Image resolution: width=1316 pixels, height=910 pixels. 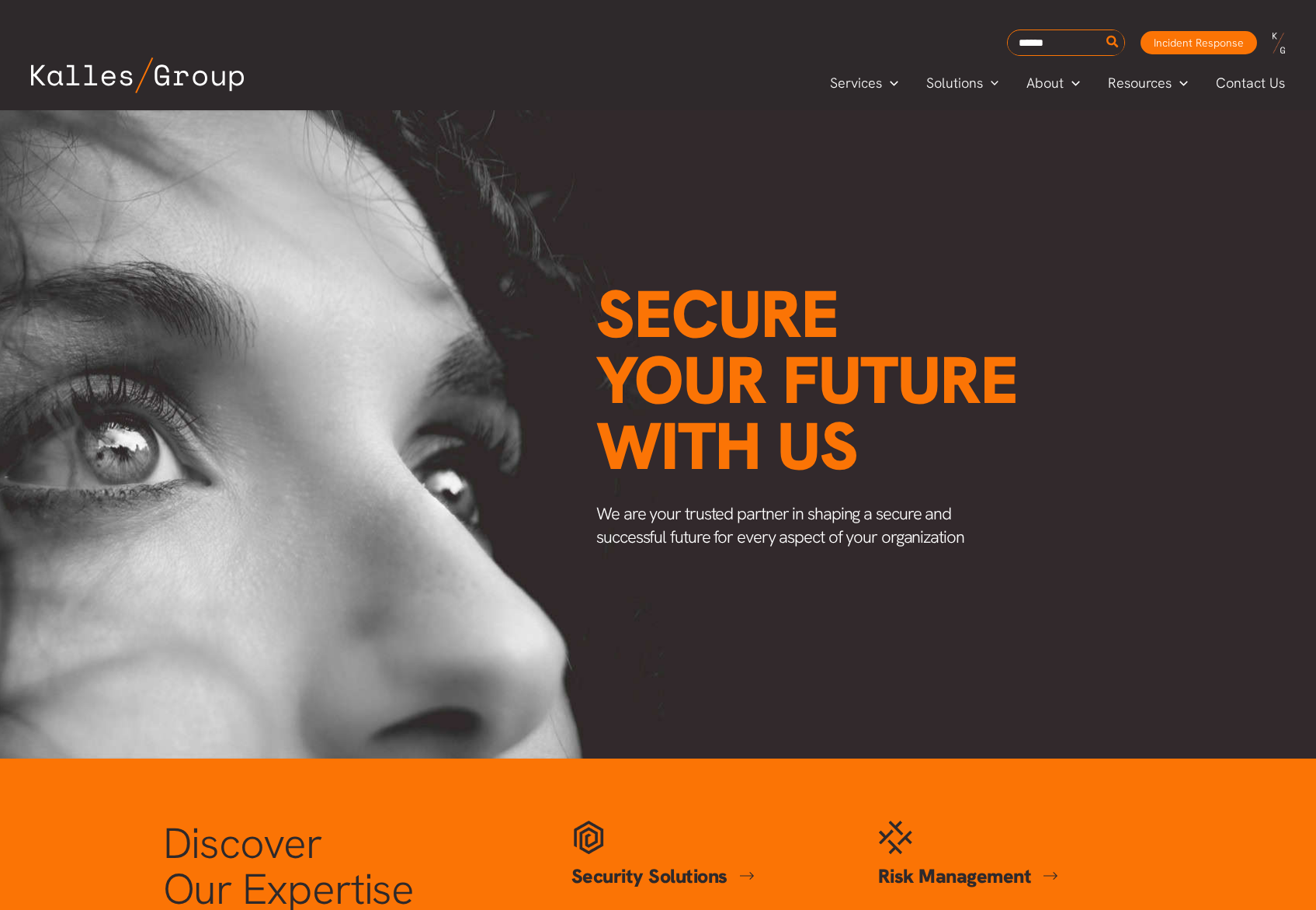 I want to click on a: Contact Us, so click(x=1251, y=83).